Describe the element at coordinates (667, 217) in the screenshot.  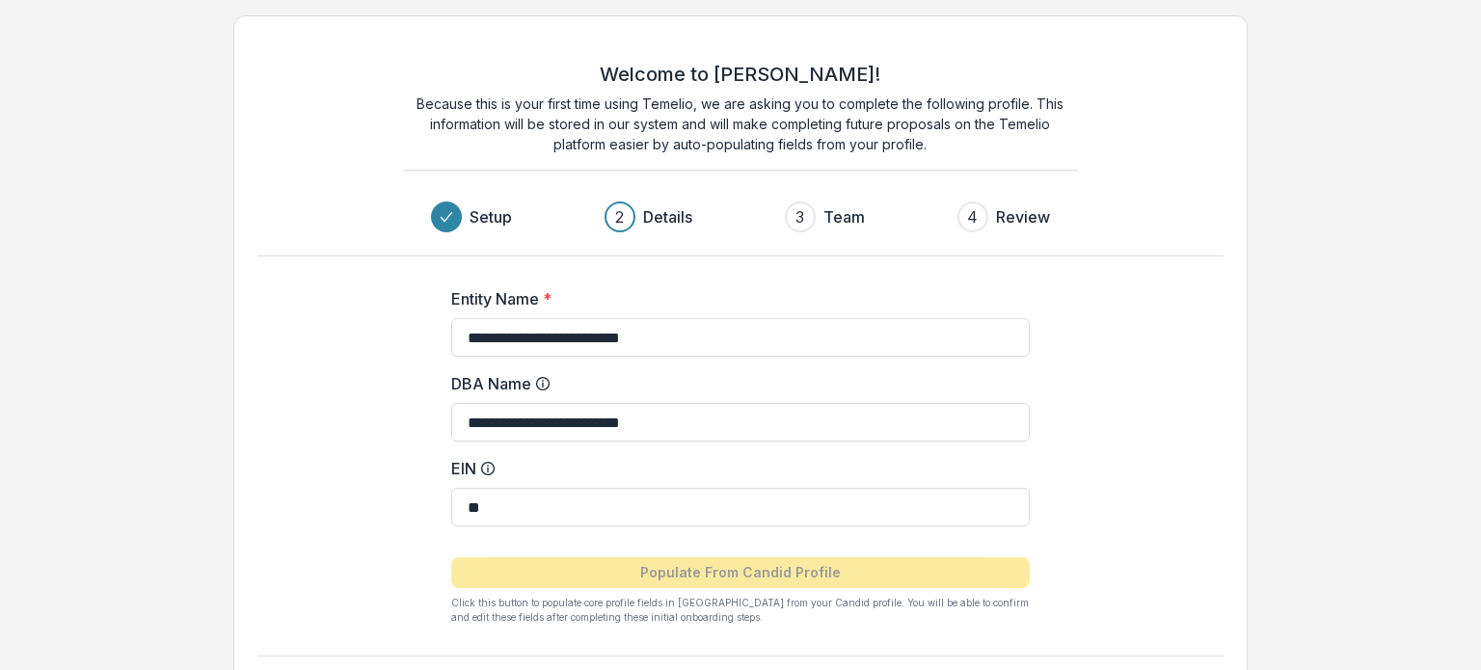
I see `h3: Details` at that location.